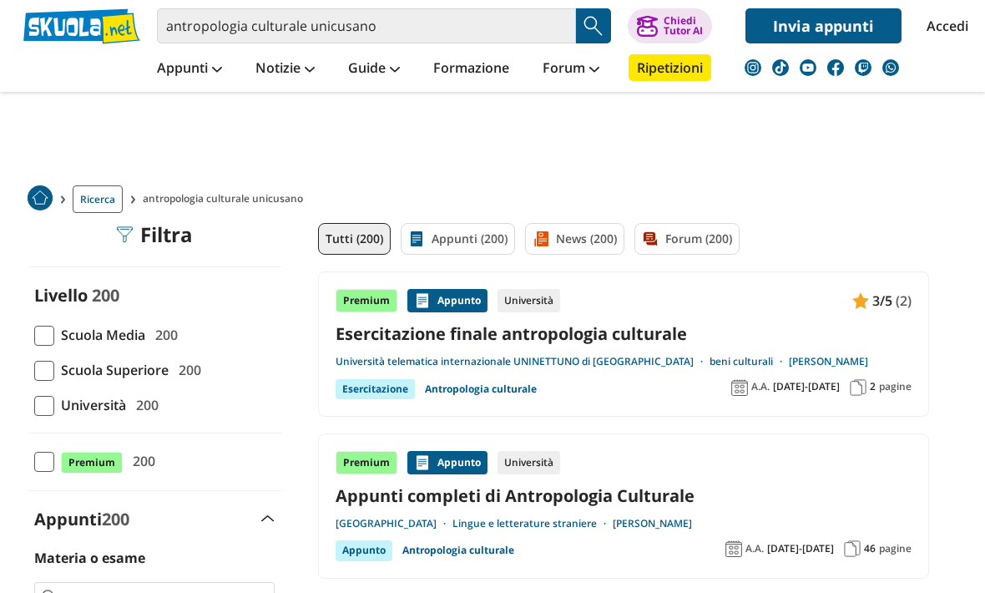  Describe the element at coordinates (111, 370) in the screenshot. I see `span: Scuola Superiore` at that location.